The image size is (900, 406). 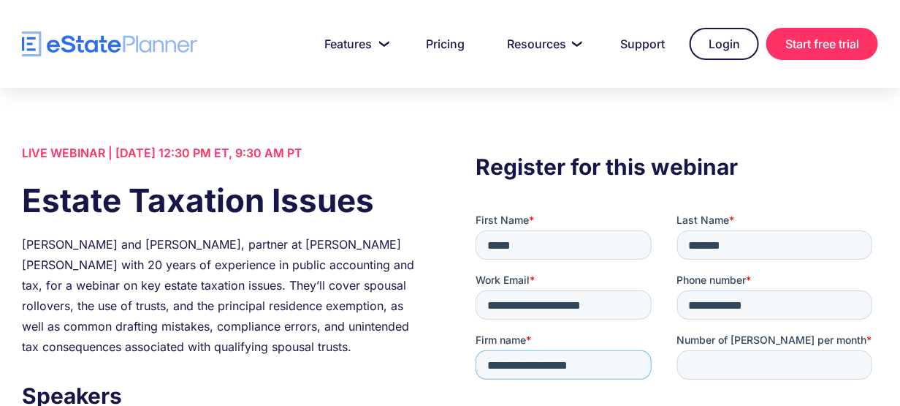 I want to click on a: home, so click(x=110, y=44).